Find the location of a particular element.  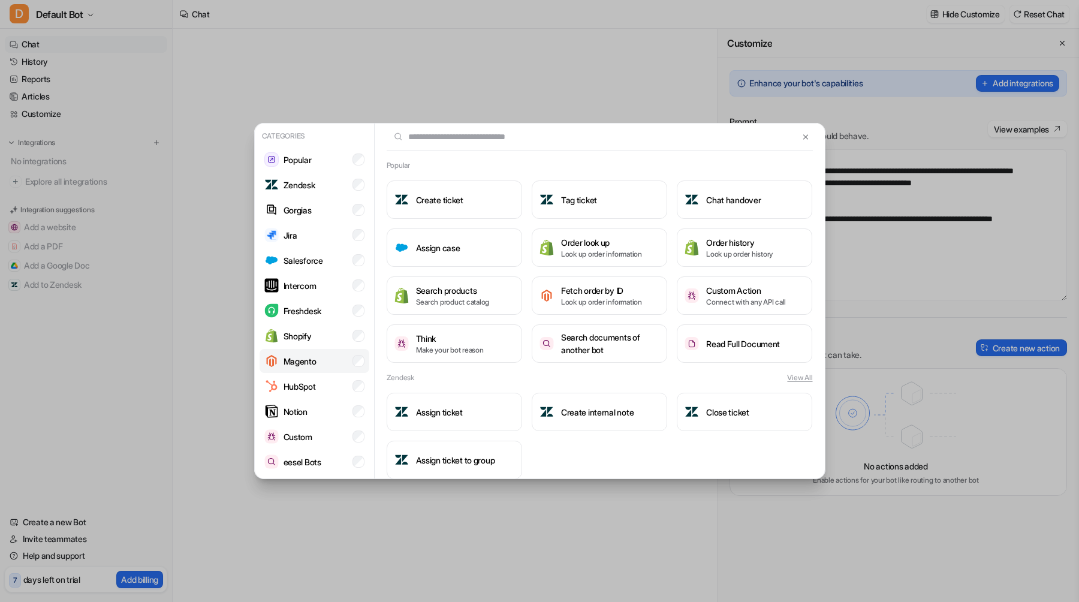

img: Create ticket is located at coordinates (401, 200).